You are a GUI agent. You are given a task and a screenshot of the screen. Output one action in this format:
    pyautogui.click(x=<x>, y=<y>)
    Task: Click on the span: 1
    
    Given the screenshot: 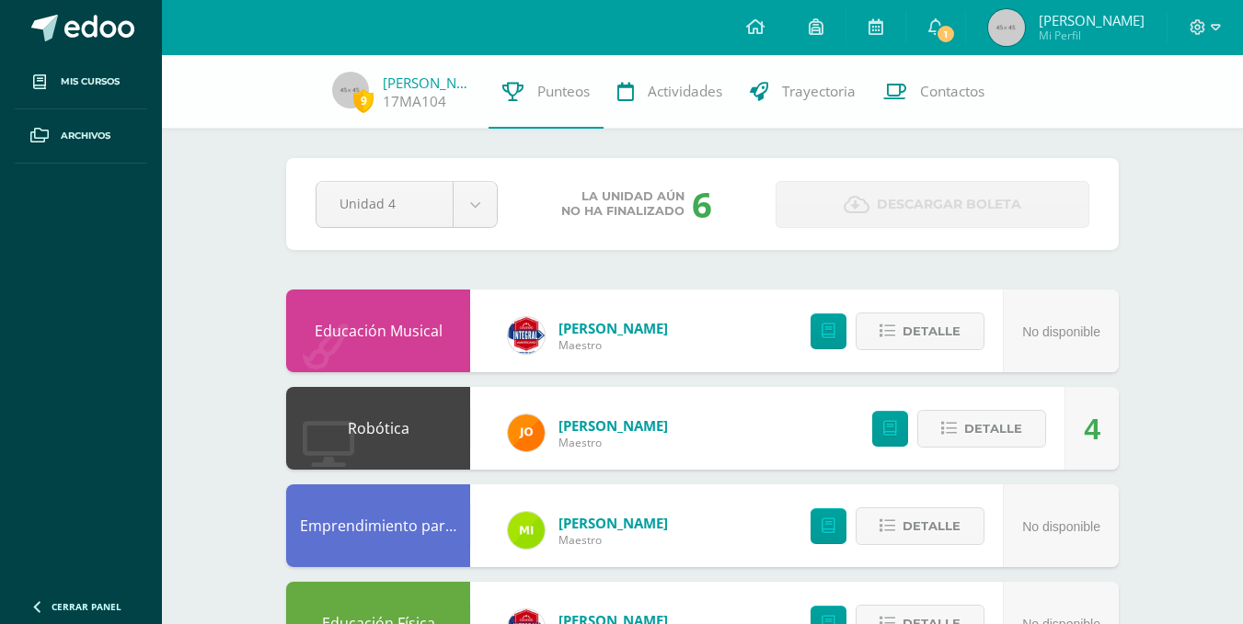 What is the action you would take?
    pyautogui.click(x=945, y=34)
    